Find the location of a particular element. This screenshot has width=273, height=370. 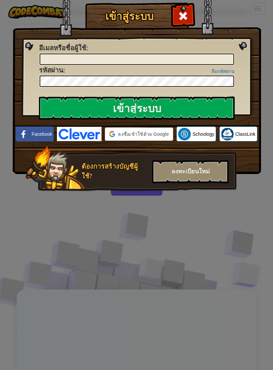

div: ต้องการสร้างบัญชีผู้ใช้? is located at coordinates (115, 171).